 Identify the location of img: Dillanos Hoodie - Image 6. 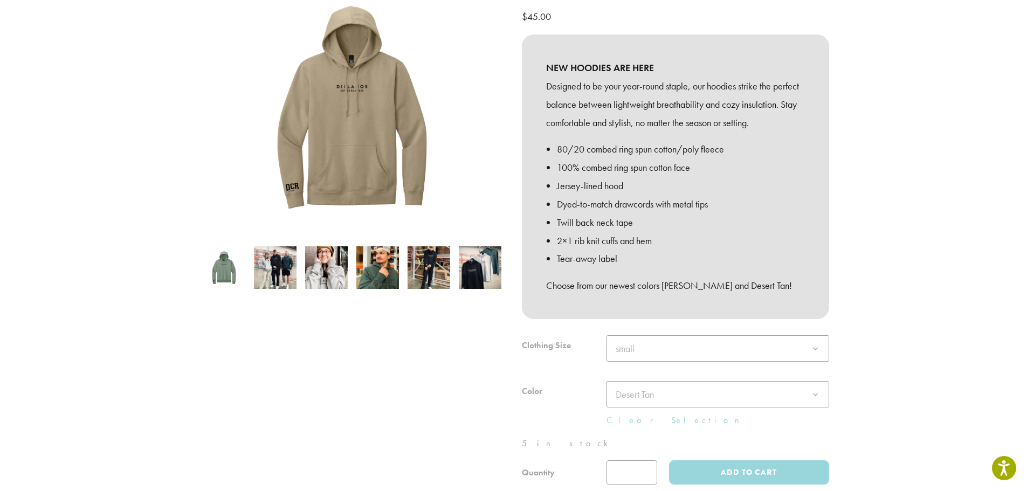
(480, 268).